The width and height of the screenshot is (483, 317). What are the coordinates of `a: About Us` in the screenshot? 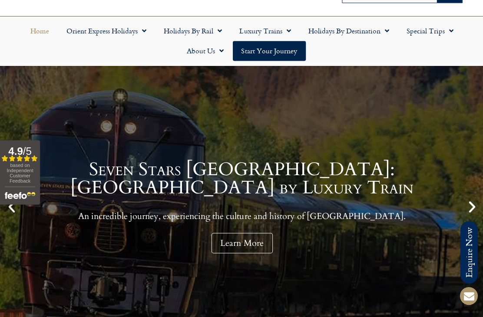 It's located at (205, 51).